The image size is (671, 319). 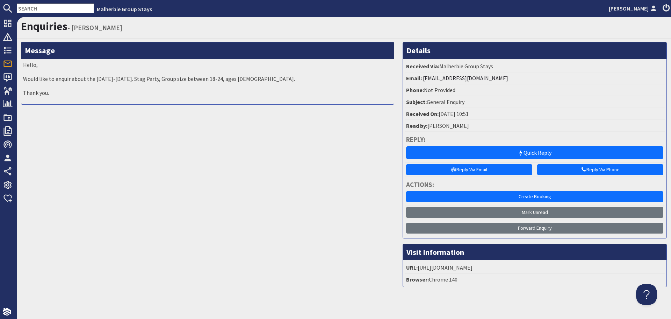 I want to click on strong: Received Via:, so click(x=423, y=66).